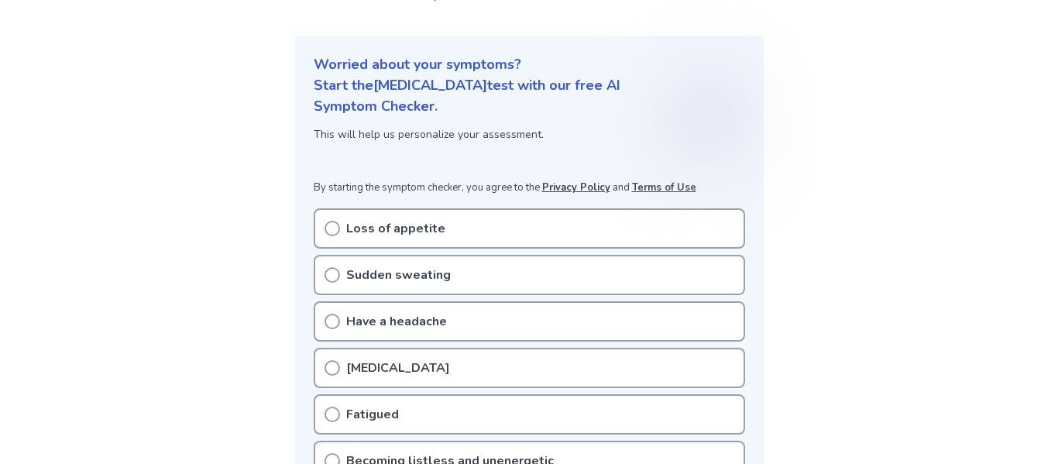 This screenshot has height=464, width=1058. I want to click on p: By starting the symptom checker, you agree to the and, so click(529, 188).